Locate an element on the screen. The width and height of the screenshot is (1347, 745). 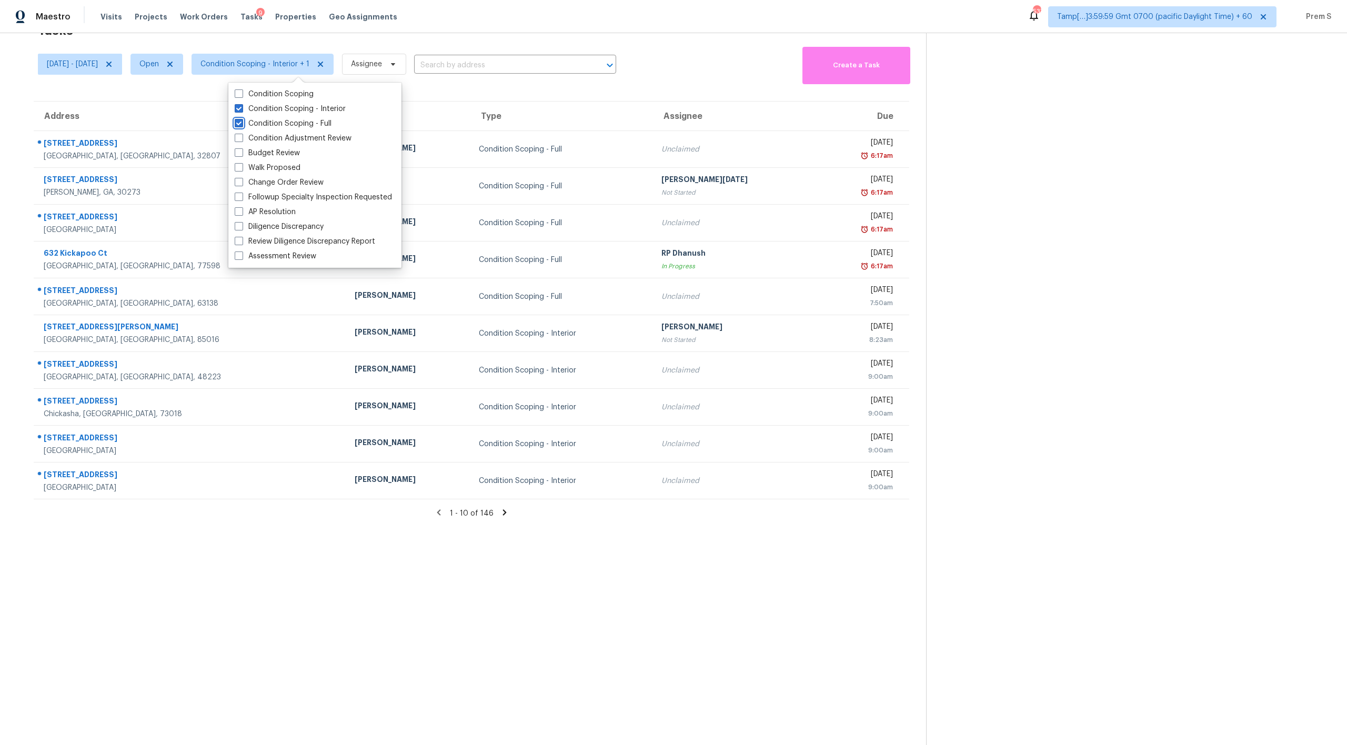
span: Properties is located at coordinates (296, 17).